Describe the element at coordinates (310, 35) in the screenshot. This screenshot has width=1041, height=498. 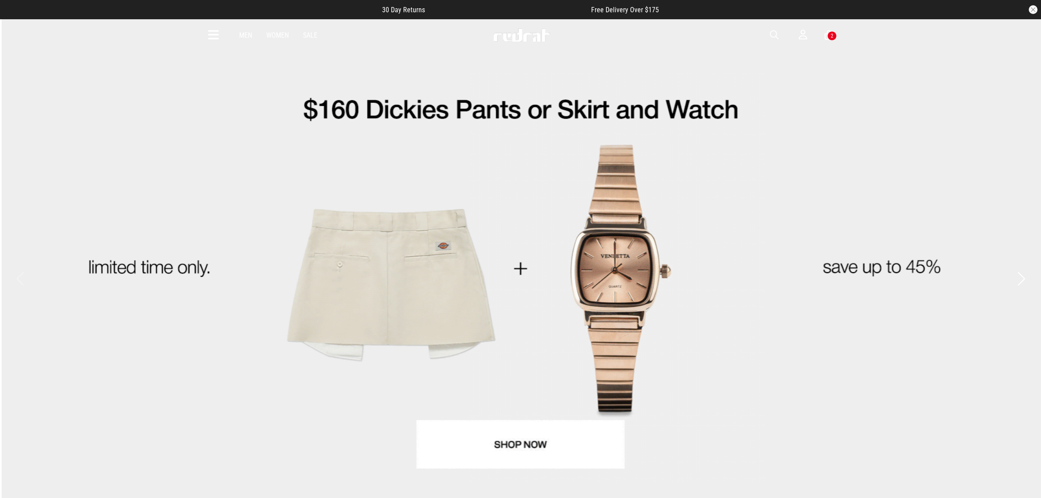
I see `a: Sale` at that location.